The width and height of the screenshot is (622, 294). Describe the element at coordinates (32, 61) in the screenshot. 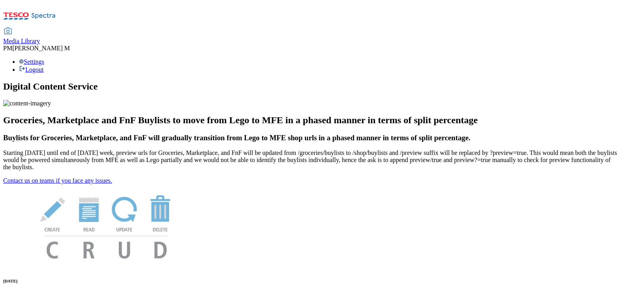

I see `a: Settings` at that location.